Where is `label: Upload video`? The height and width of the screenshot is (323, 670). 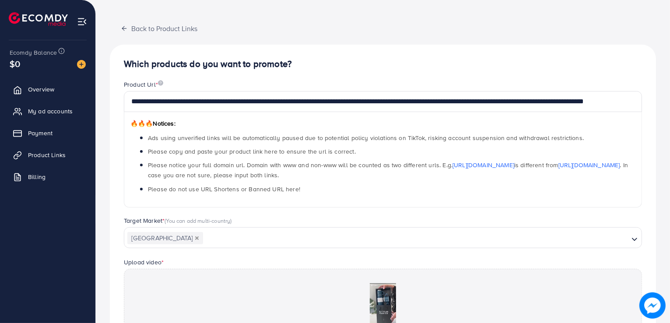 label: Upload video is located at coordinates (143, 262).